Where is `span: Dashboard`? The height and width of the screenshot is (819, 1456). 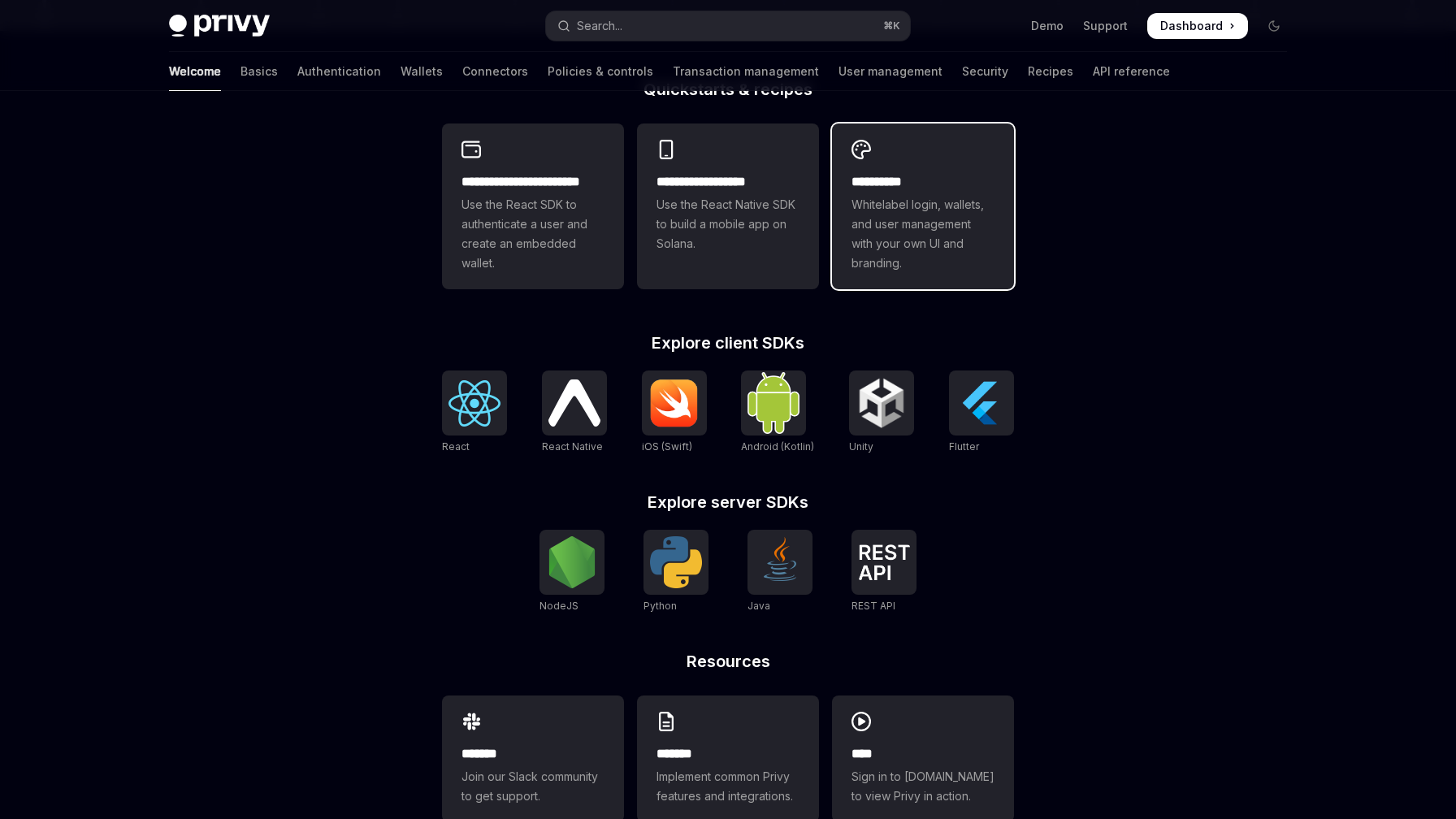
span: Dashboard is located at coordinates (1190, 26).